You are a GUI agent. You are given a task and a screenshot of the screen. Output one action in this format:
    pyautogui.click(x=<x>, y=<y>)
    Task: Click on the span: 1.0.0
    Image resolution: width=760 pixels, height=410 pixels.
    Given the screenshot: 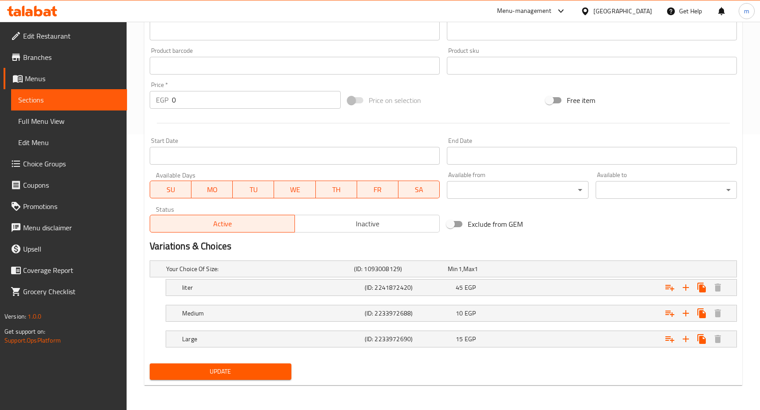 What is the action you would take?
    pyautogui.click(x=34, y=317)
    